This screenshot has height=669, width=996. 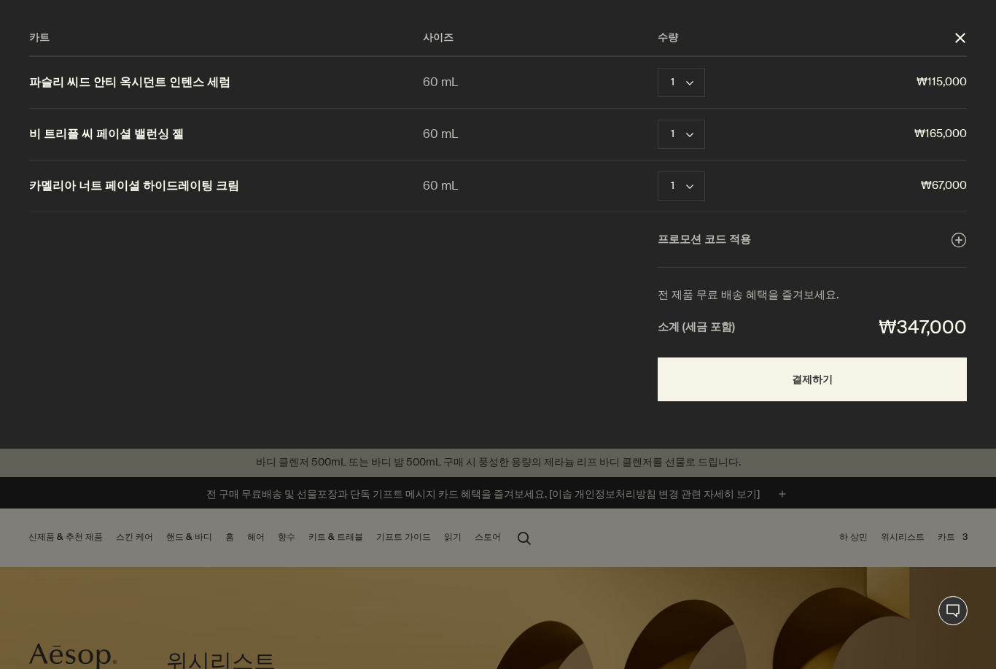 I want to click on strong: 소계 (세금 포함), so click(x=697, y=328).